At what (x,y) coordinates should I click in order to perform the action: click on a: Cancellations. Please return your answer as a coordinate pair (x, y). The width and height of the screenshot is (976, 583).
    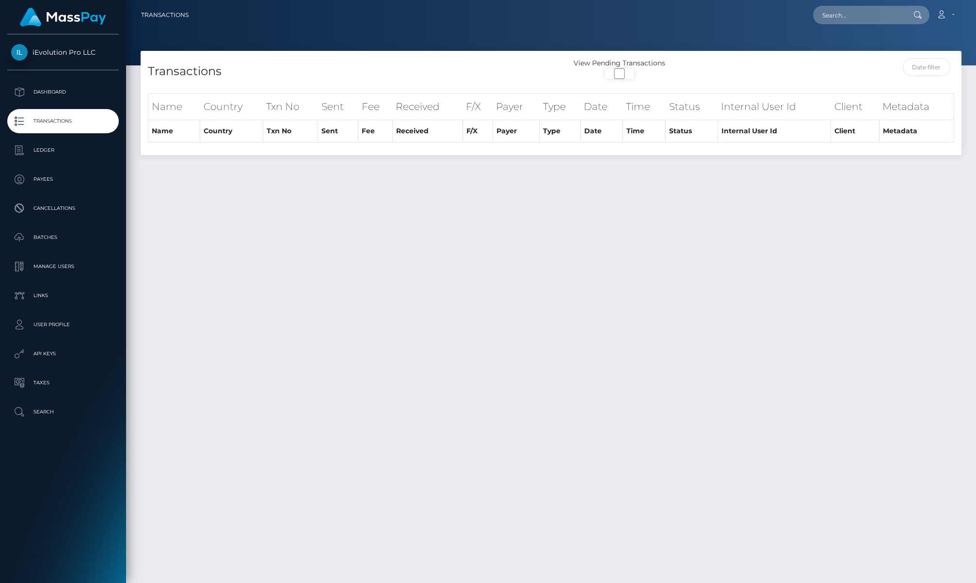
    Looking at the image, I should click on (63, 208).